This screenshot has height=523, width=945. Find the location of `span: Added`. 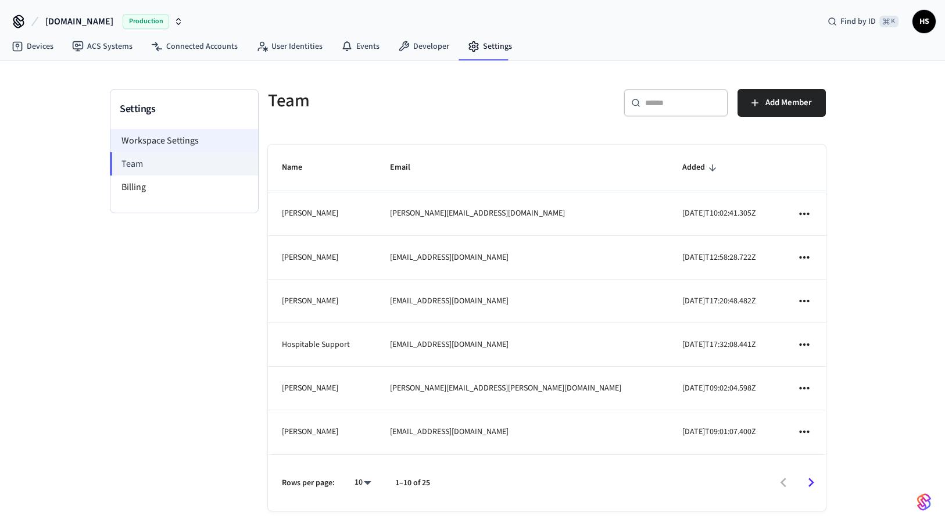

span: Added is located at coordinates (701, 167).